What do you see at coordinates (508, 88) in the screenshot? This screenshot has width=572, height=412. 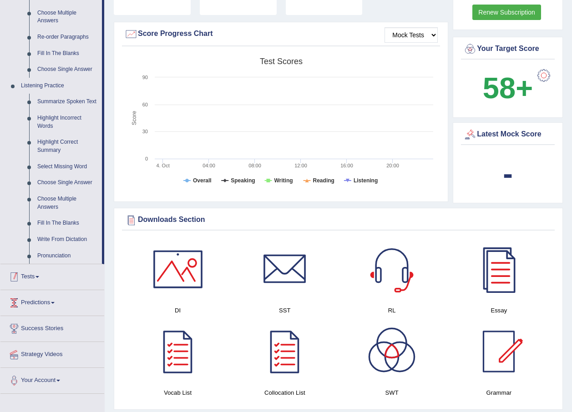 I see `b: 58+` at bounding box center [508, 88].